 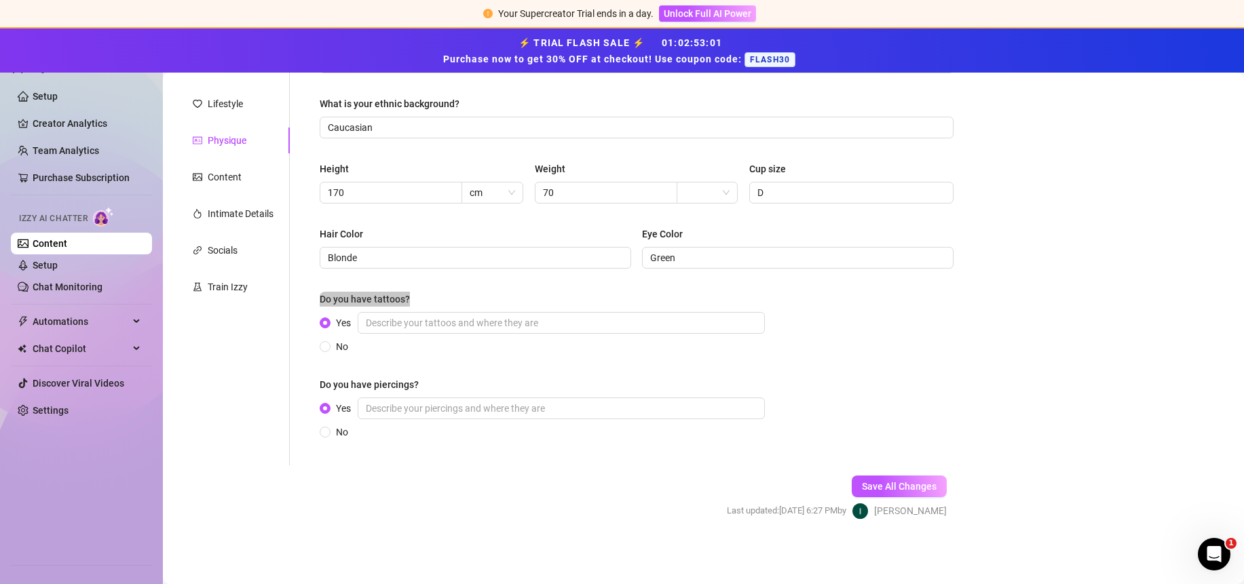 I want to click on strong: Purchase now to get 30% OFF at checkout! Use coupon code:, so click(x=594, y=59).